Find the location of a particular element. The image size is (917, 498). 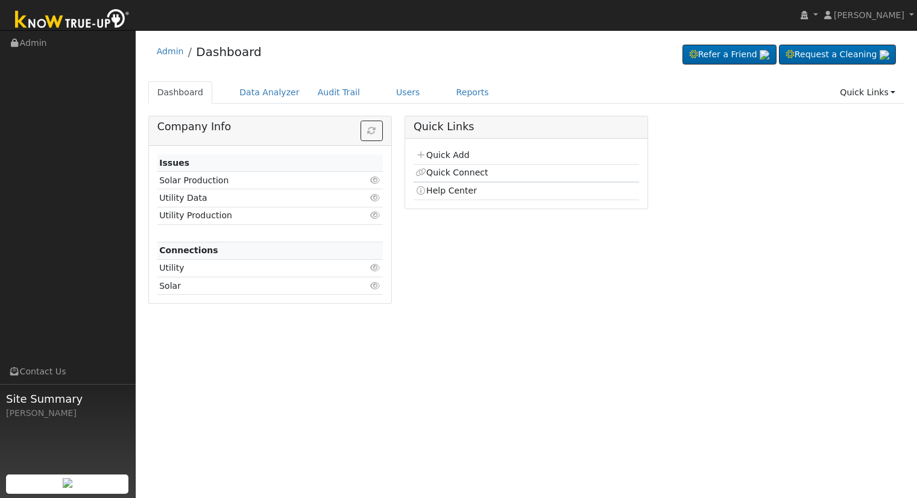

a: Users is located at coordinates (408, 92).